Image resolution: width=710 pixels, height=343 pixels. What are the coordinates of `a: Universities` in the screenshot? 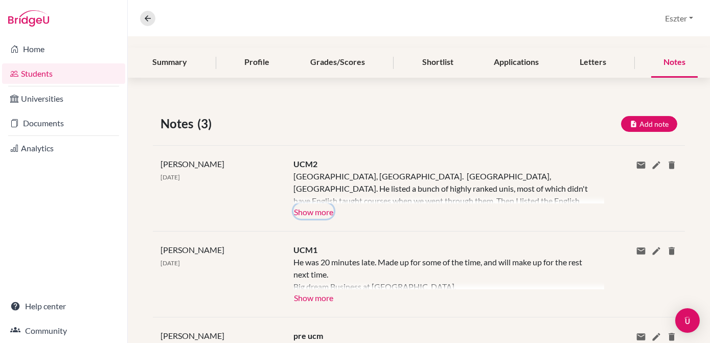 It's located at (63, 99).